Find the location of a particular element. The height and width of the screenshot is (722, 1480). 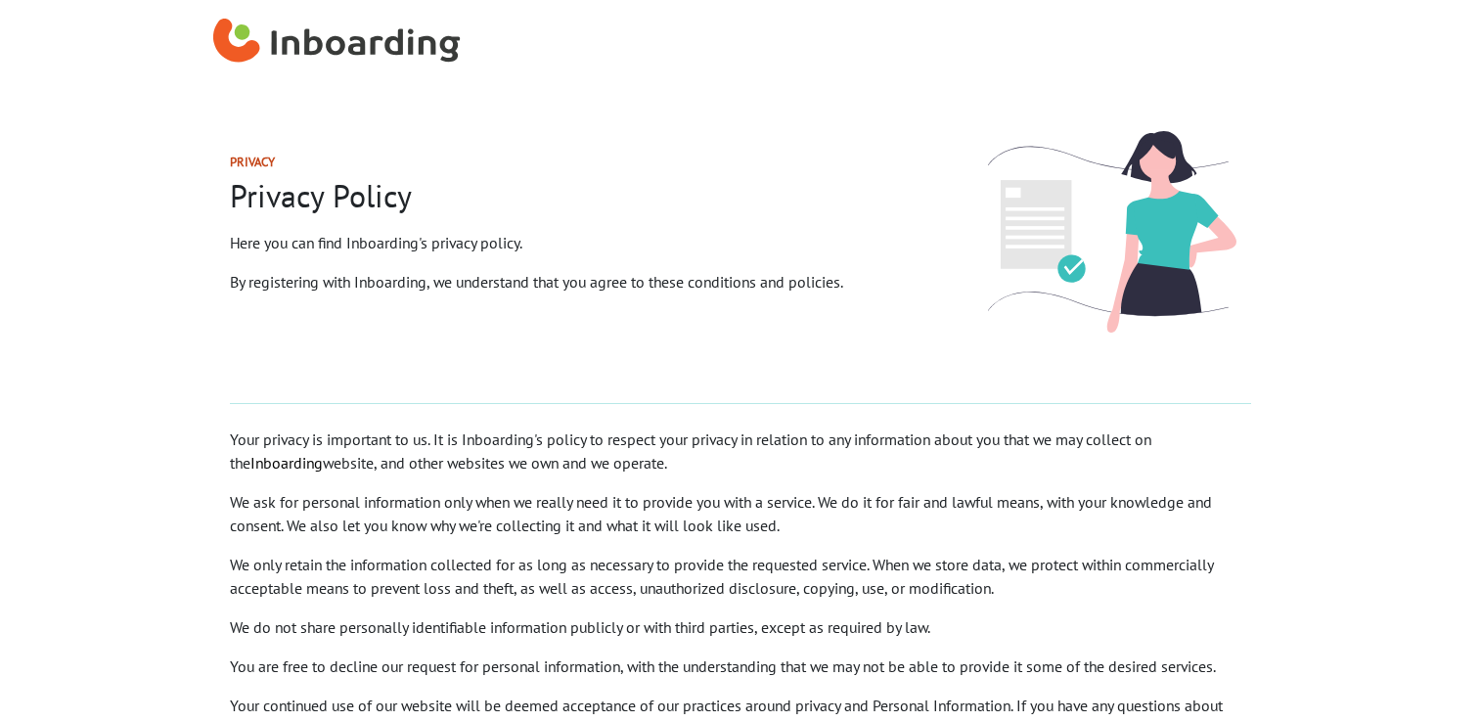

p: By registering with Inboarding, we understand that you agree to these conditions and policies. is located at coordinates (555, 282).